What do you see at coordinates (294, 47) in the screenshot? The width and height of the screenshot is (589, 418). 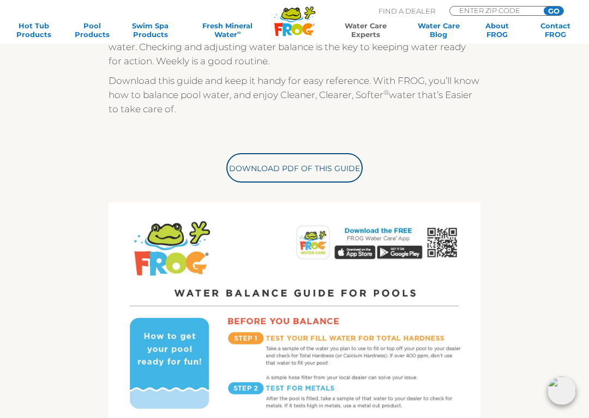 I see `p: Follow 4 Tips for successful water balancing and you’ll know how to balance pool water. Checking ...` at bounding box center [294, 47].